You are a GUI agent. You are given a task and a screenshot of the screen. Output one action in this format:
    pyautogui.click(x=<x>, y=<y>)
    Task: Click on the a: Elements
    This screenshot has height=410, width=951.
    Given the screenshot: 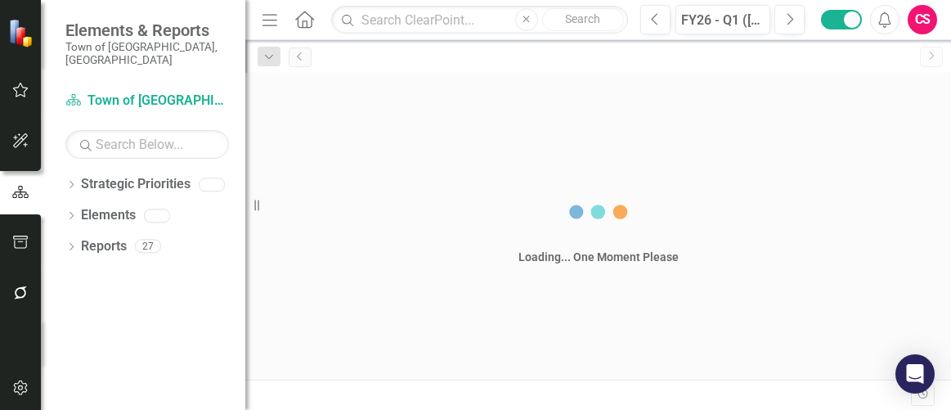 What is the action you would take?
    pyautogui.click(x=108, y=215)
    